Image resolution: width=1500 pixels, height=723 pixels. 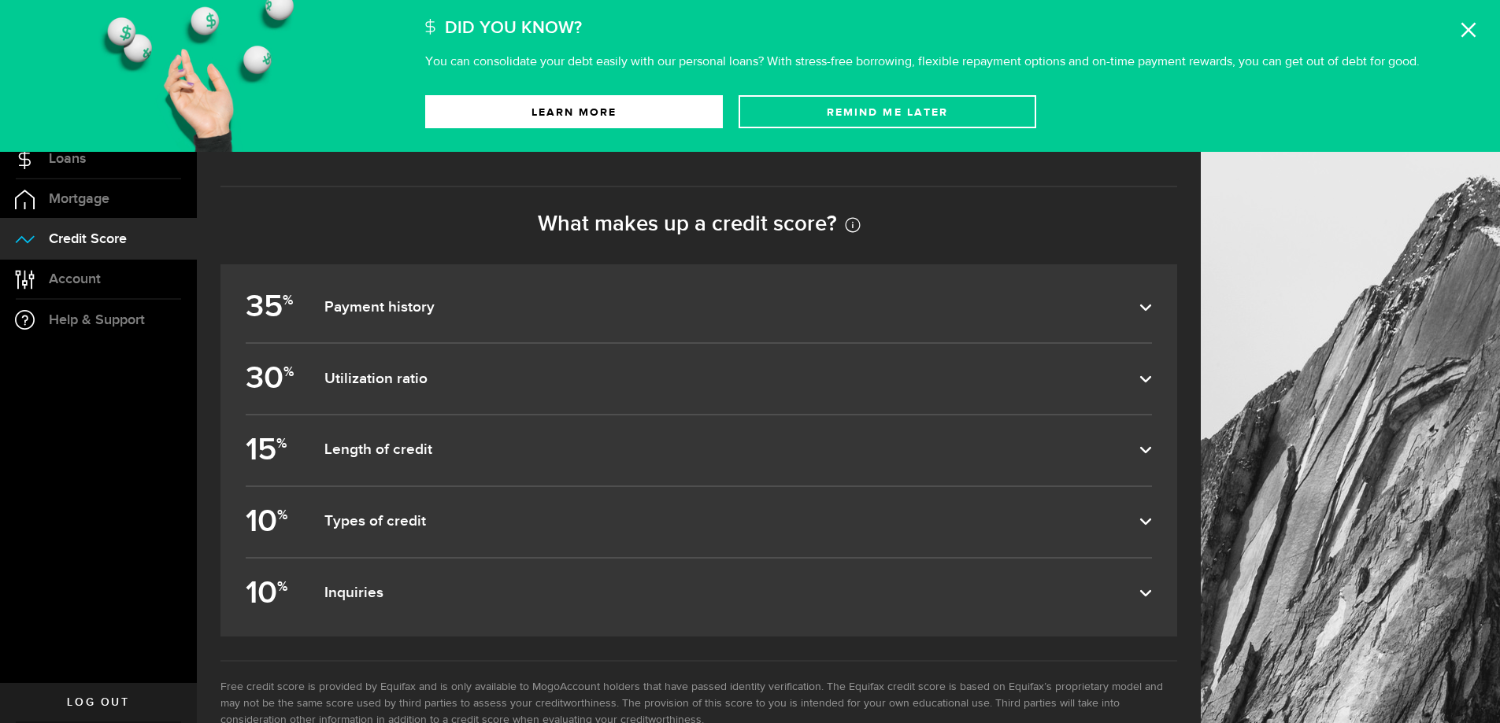 I want to click on b: 15, so click(x=271, y=450).